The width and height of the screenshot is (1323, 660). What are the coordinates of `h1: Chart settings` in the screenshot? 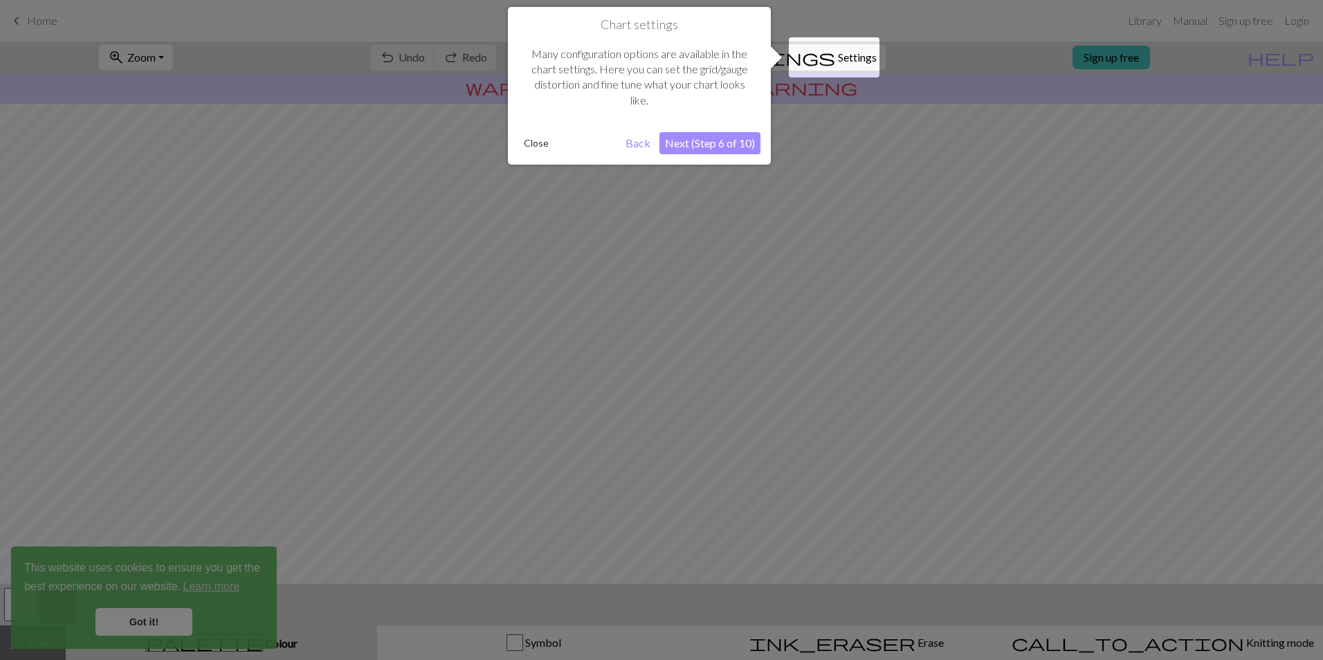 It's located at (639, 25).